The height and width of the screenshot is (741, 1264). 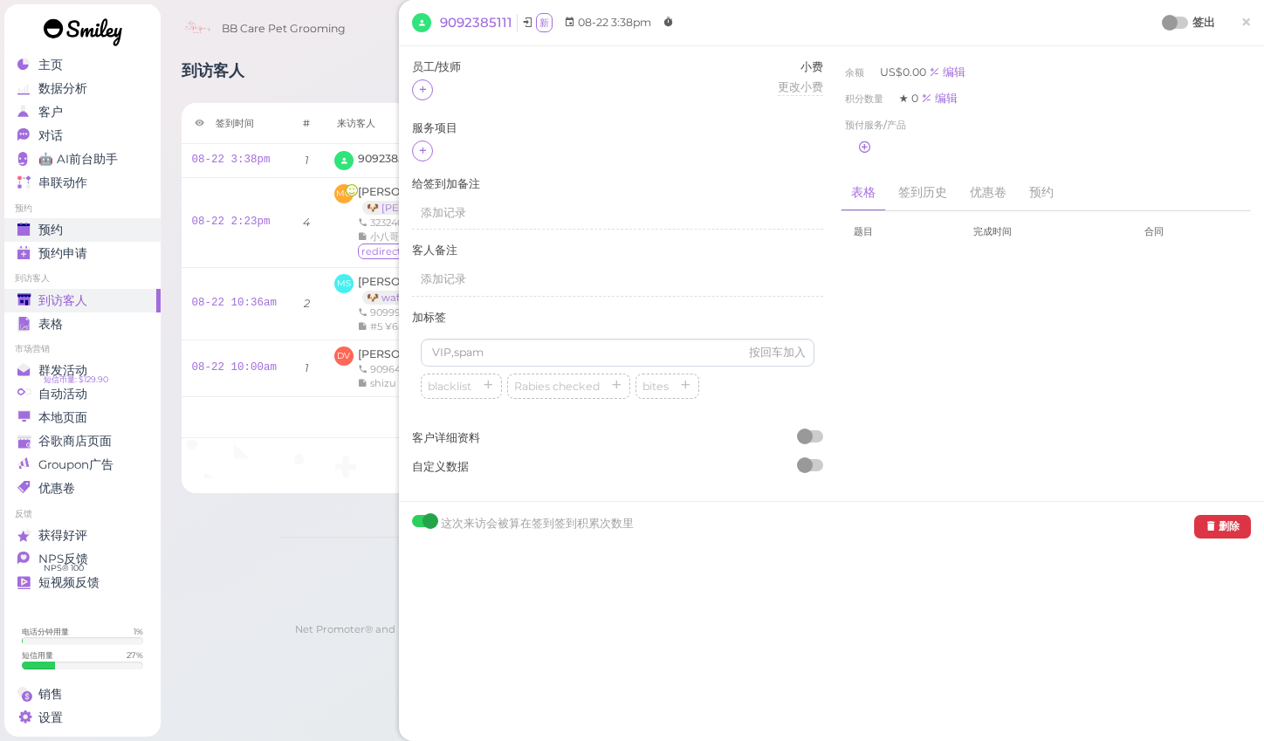 I want to click on th: 签到时间, so click(x=236, y=123).